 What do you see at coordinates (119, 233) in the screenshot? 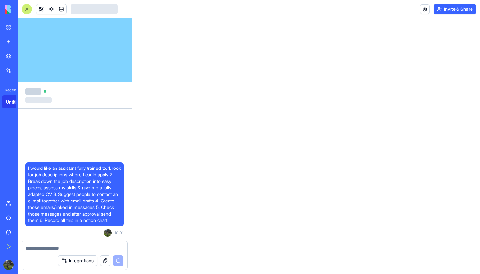
I see `span: 10:01` at bounding box center [119, 233].